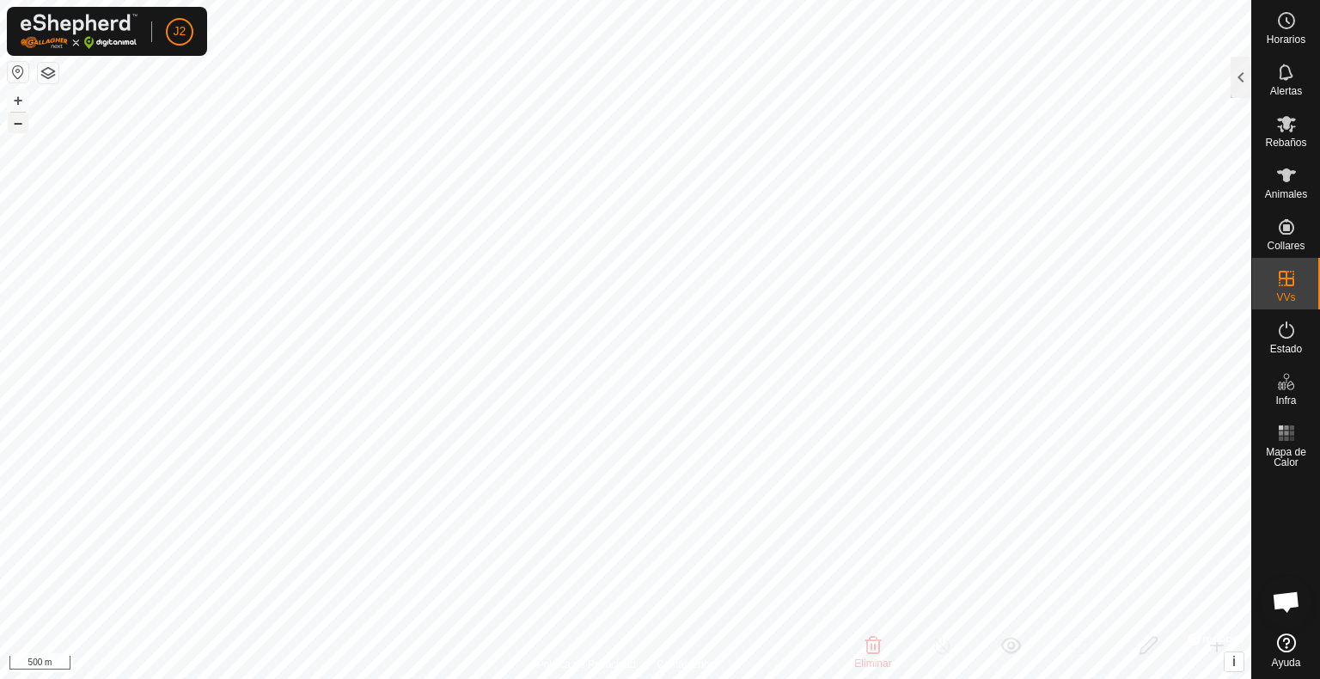 The image size is (1320, 679). I want to click on span: Alertas, so click(1286, 91).